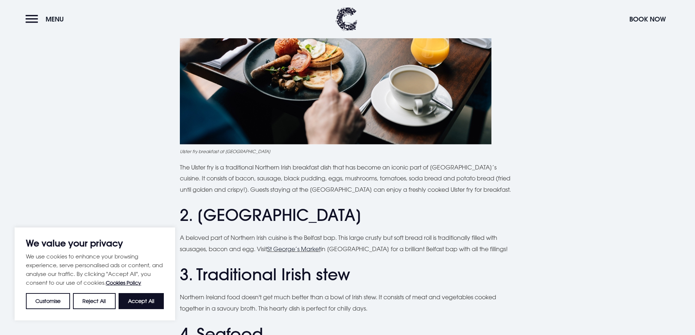  Describe the element at coordinates (123, 283) in the screenshot. I see `a: Cookies Policy` at that location.